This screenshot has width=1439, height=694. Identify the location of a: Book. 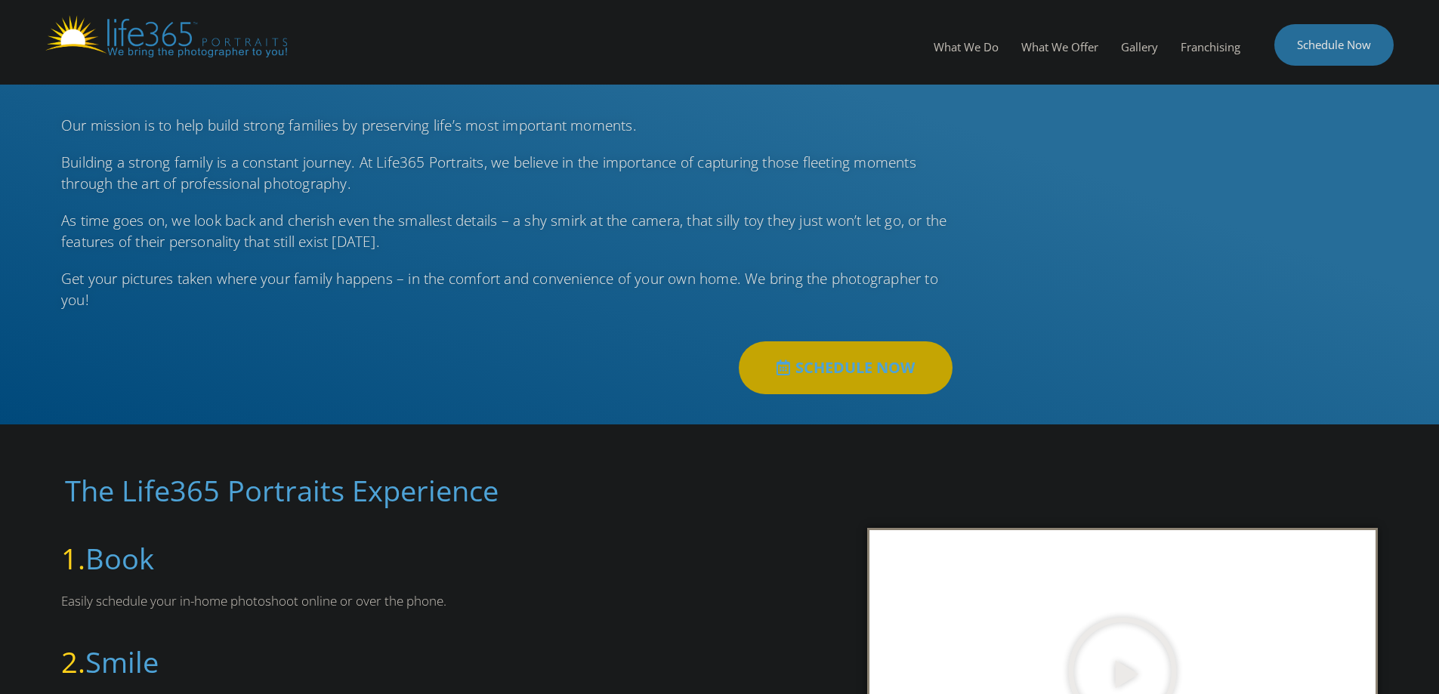
(119, 558).